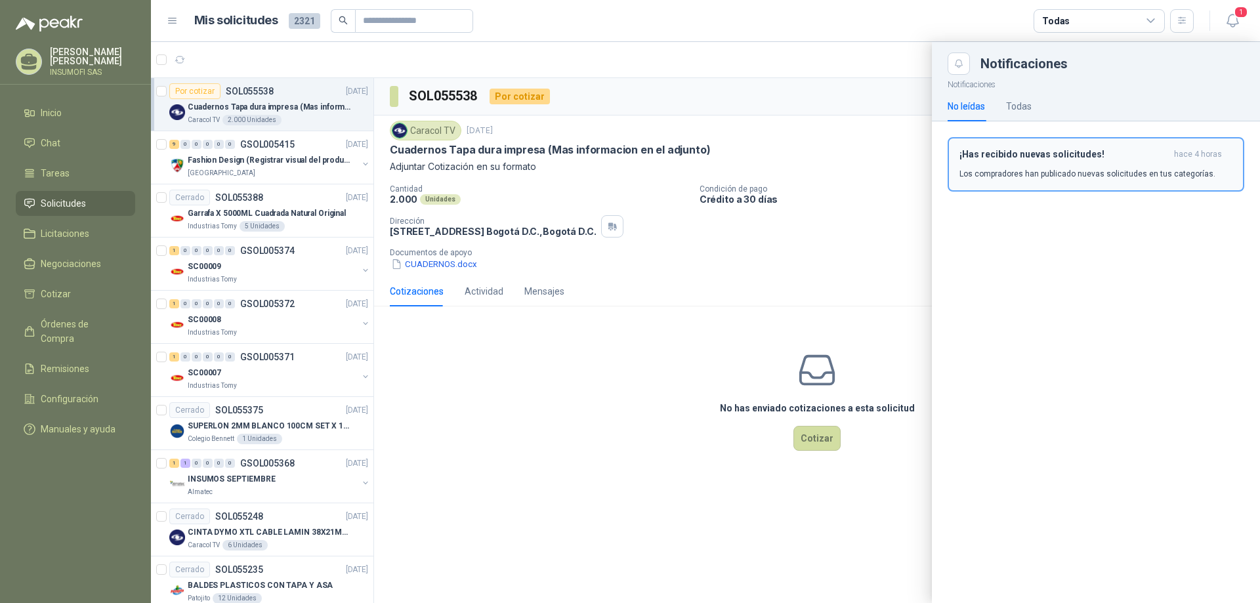 The height and width of the screenshot is (603, 1260). I want to click on span: 2321, so click(305, 21).